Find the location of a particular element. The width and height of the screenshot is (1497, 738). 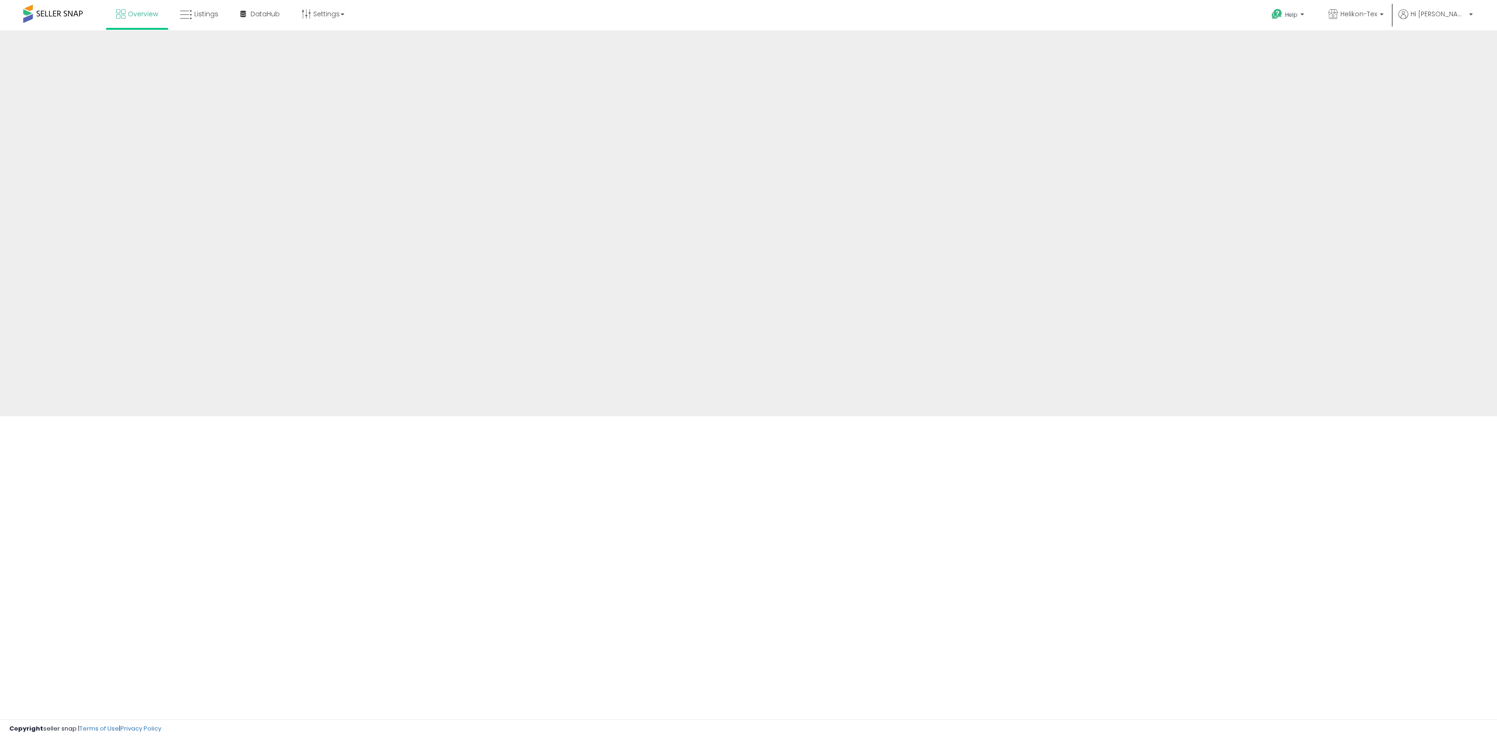

i: Get Help is located at coordinates (1277, 14).